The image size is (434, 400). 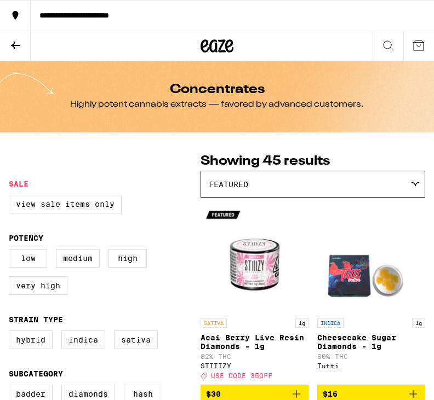 I want to click on label: View Sale Items Only, so click(x=65, y=204).